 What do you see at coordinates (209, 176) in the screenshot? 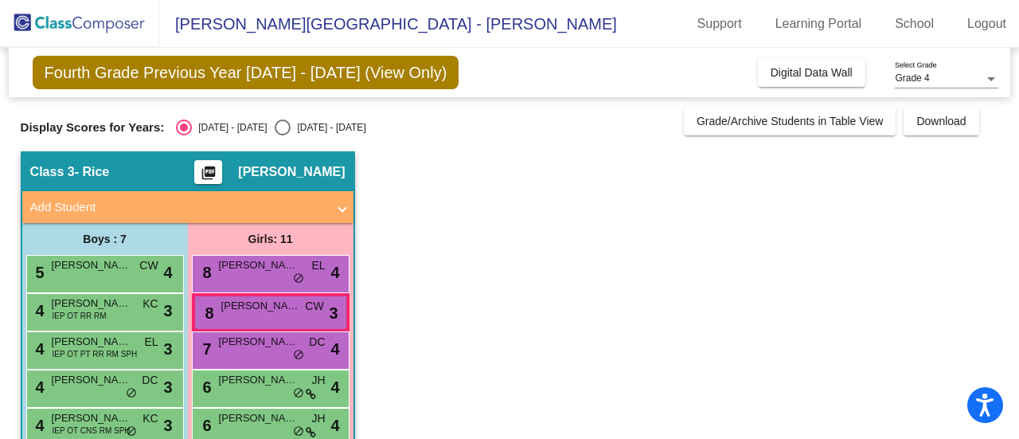
I see `mat-icon: picture_as_pdf` at bounding box center [209, 176].